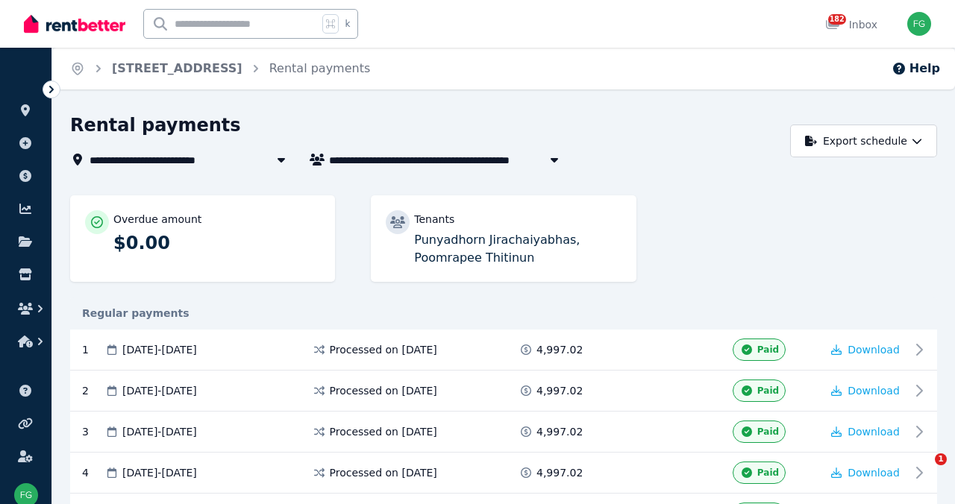 The width and height of the screenshot is (955, 504). I want to click on span: 182, so click(837, 19).